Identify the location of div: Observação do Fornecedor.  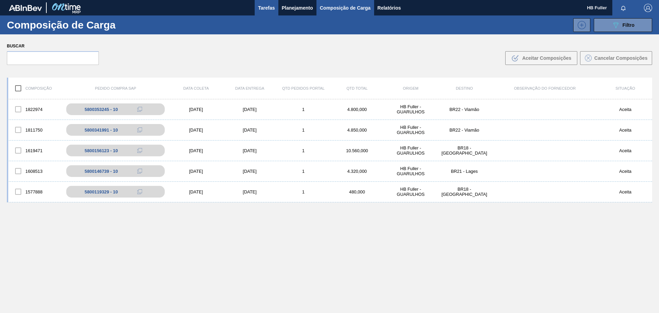
(545, 88).